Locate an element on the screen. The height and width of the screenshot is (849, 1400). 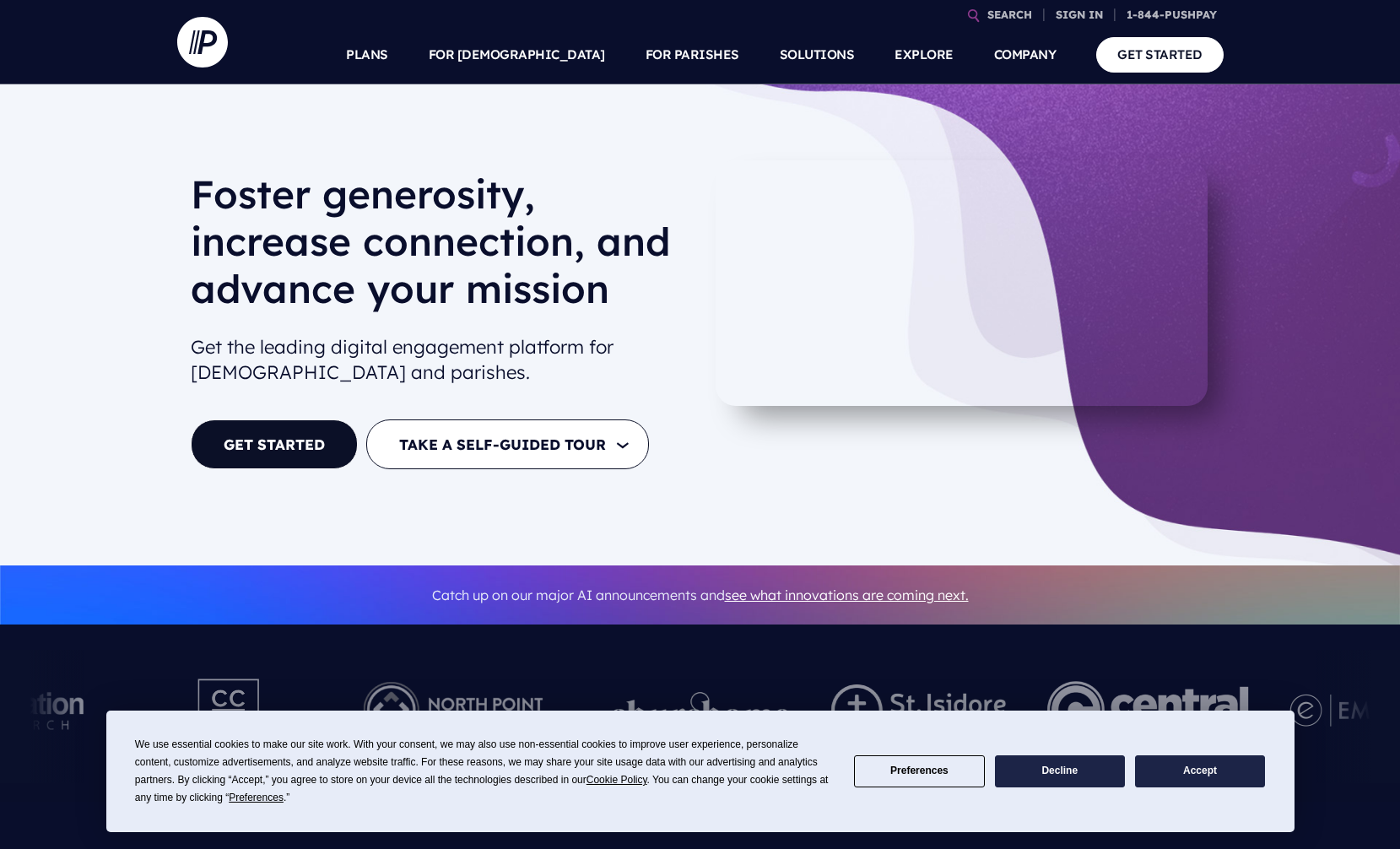
img: Pushpay_Logo__CCM is located at coordinates (230, 710).